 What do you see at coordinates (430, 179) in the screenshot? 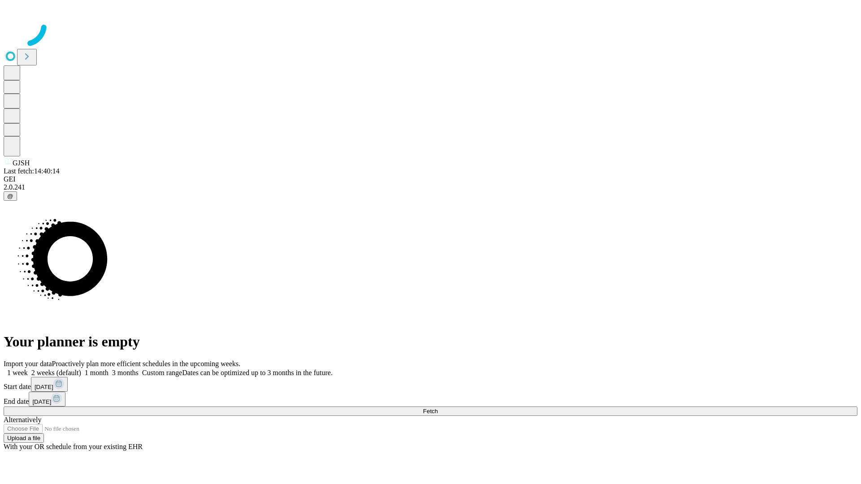
I see `div: GEI` at bounding box center [430, 179].